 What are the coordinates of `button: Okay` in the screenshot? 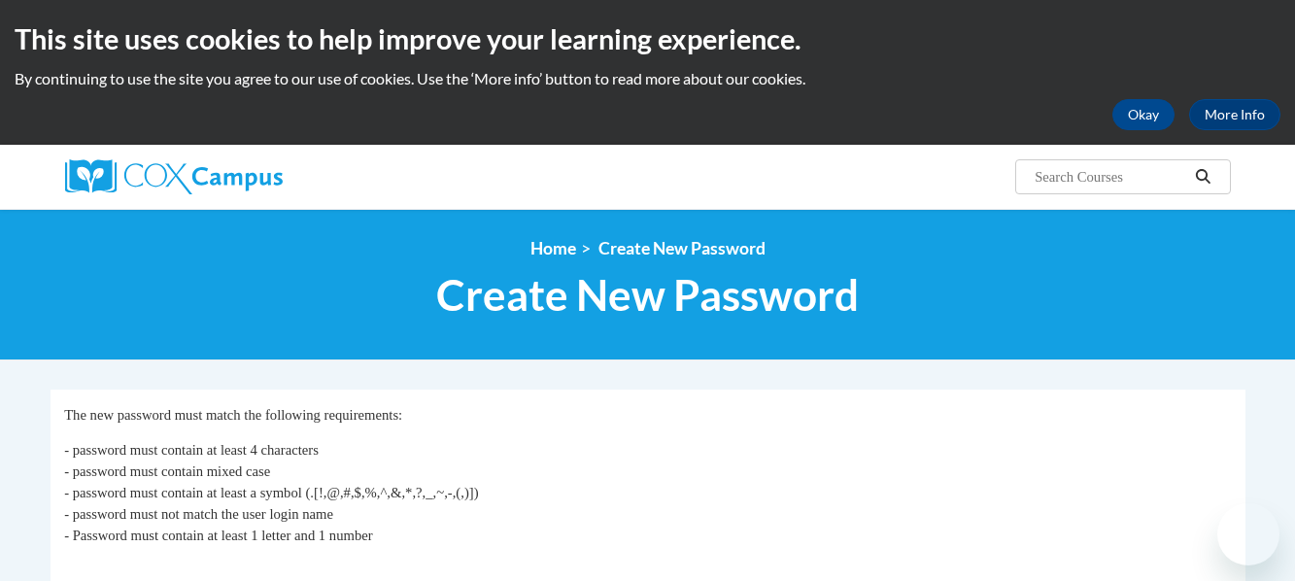 It's located at (1144, 115).